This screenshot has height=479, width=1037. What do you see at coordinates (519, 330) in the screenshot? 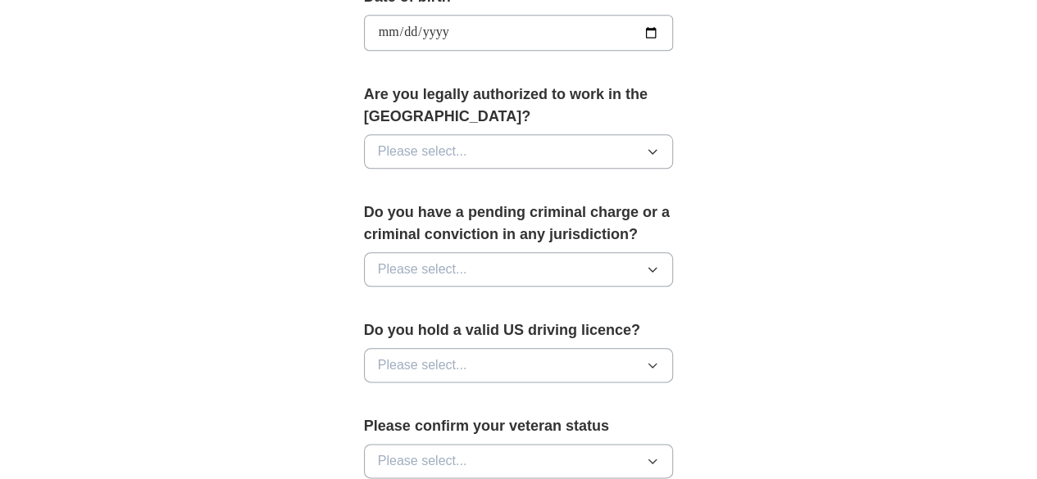
I see `label: Do you hold a valid US driving licence?` at bounding box center [519, 330].